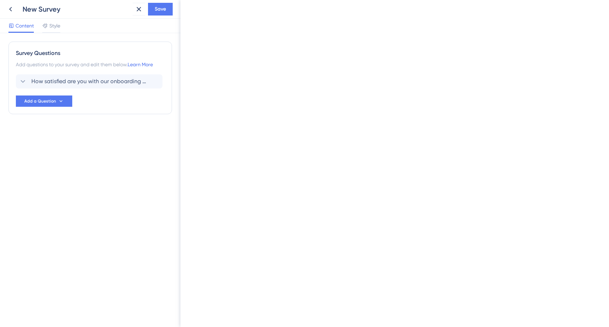  I want to click on button: Save, so click(160, 9).